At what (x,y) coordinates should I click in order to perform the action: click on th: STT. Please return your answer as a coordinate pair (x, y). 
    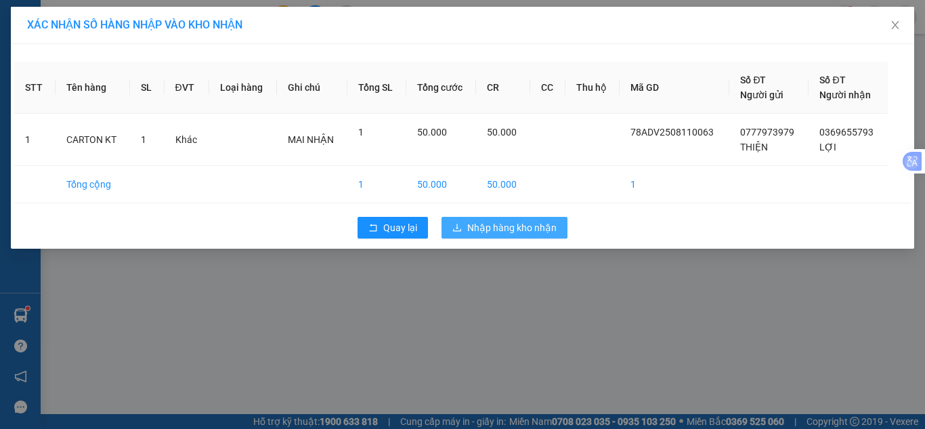
    Looking at the image, I should click on (35, 87).